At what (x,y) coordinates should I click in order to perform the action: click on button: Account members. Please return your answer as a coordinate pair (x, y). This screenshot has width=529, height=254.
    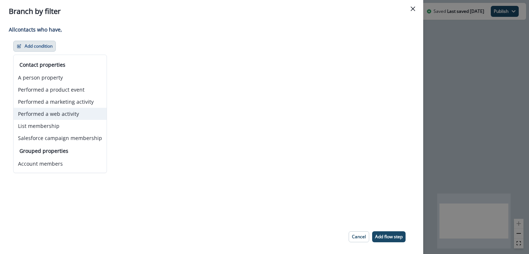
    Looking at the image, I should click on (60, 164).